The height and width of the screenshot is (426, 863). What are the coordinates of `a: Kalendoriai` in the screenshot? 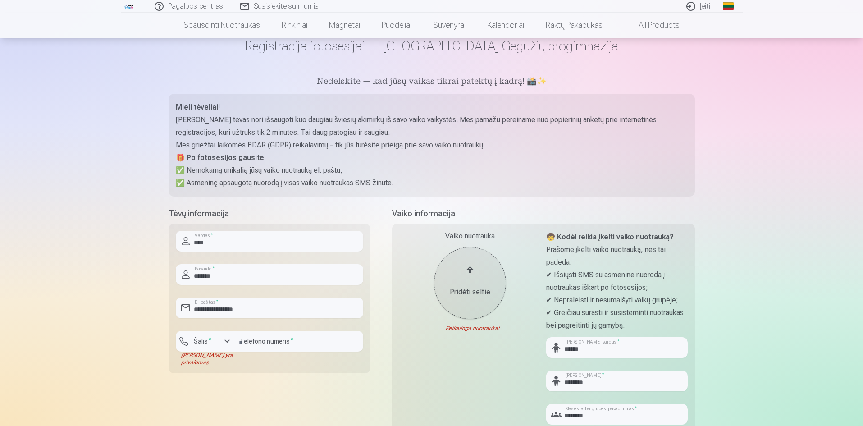 It's located at (505, 25).